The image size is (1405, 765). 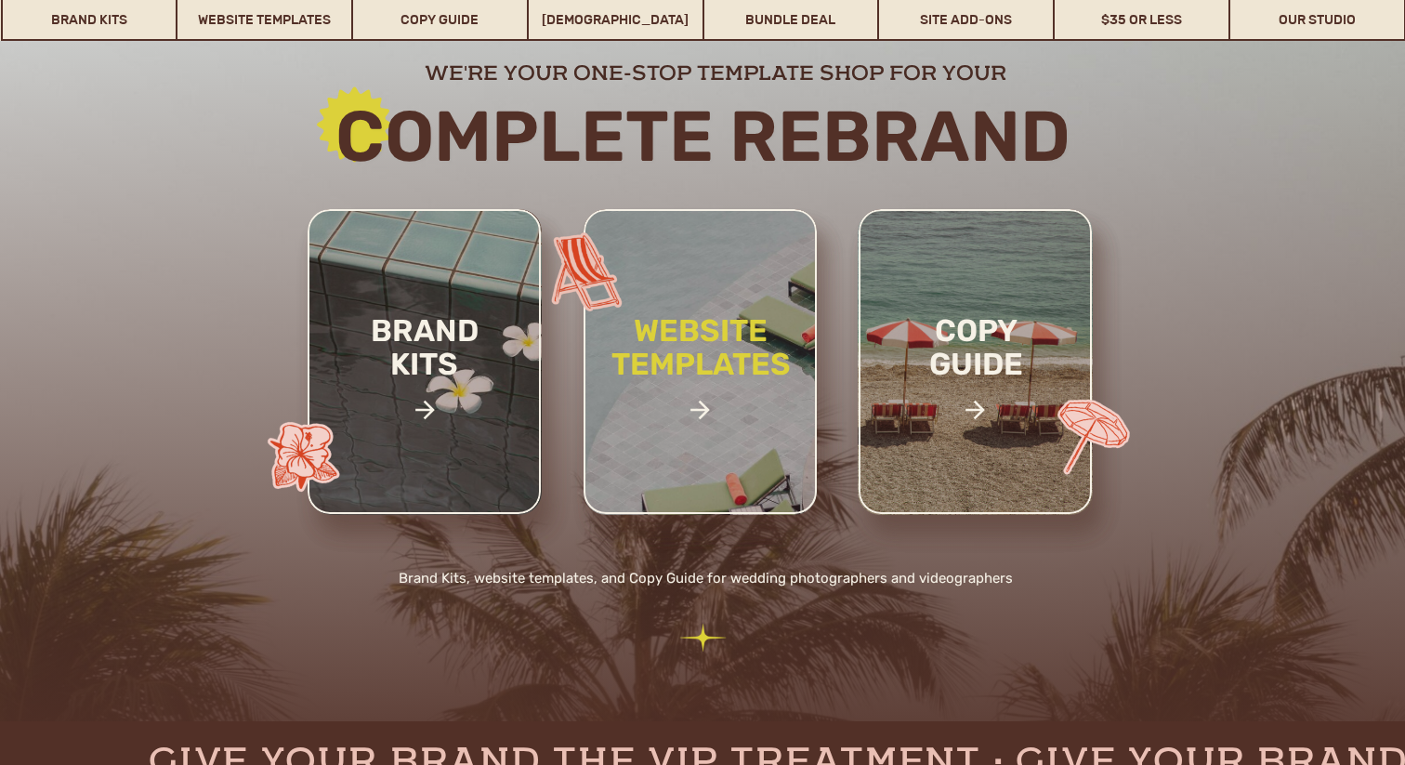 I want to click on h2: we're your one-stop template shop for your, so click(x=715, y=71).